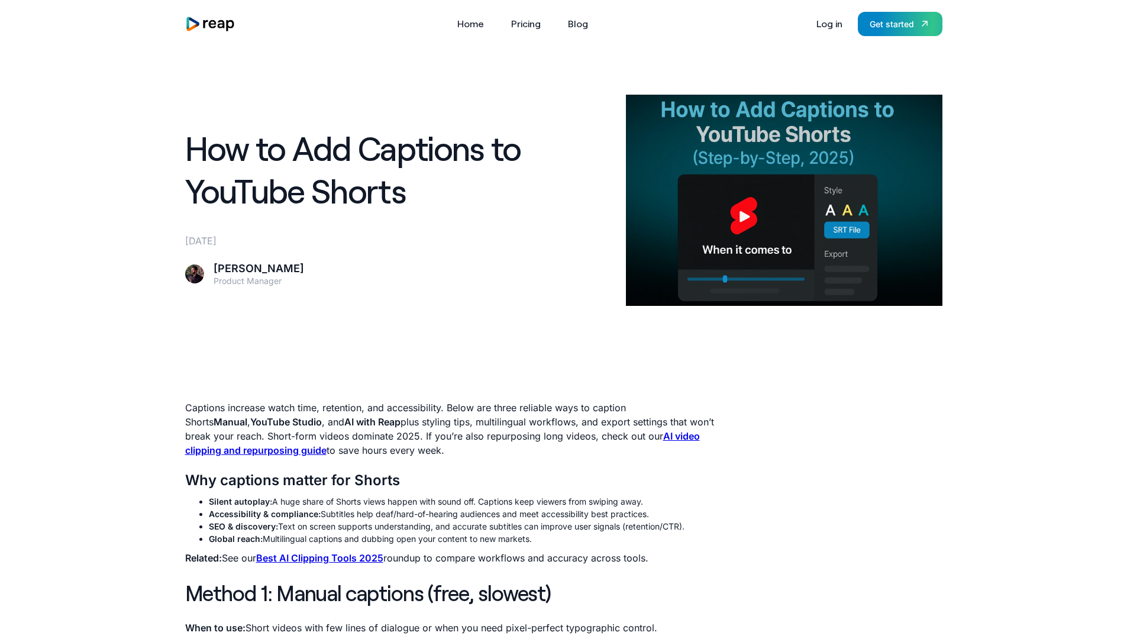 The height and width of the screenshot is (639, 1127). I want to click on li: Multilingual captions and dubbing open your content to new markets., so click(464, 538).